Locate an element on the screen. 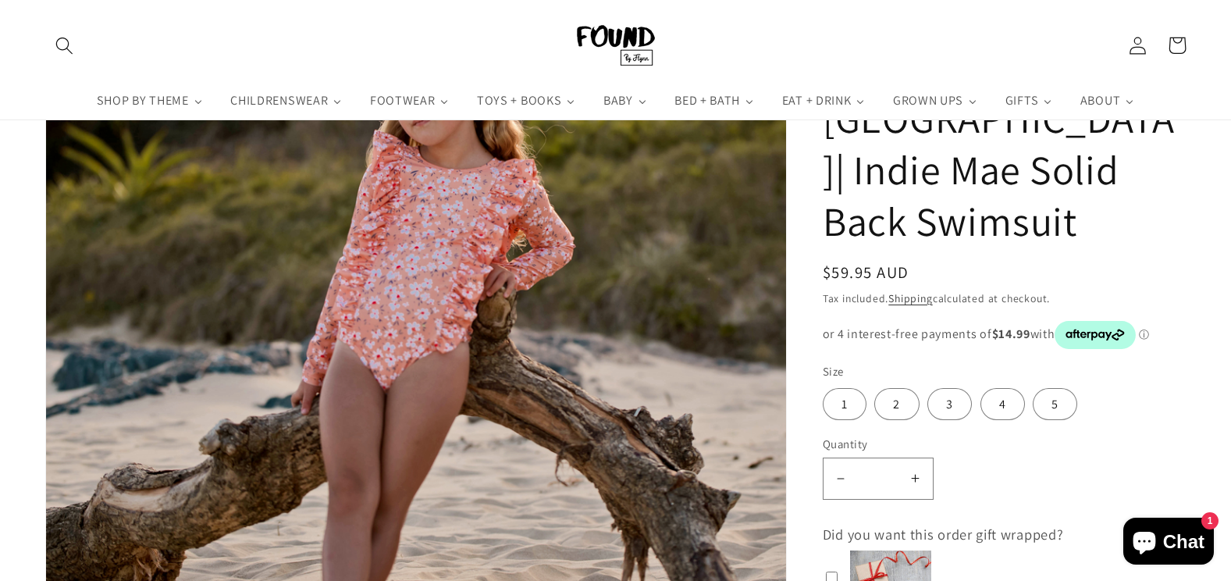 This screenshot has height=581, width=1231. div: Tax included. calculated at checkout. is located at coordinates (1005, 297).